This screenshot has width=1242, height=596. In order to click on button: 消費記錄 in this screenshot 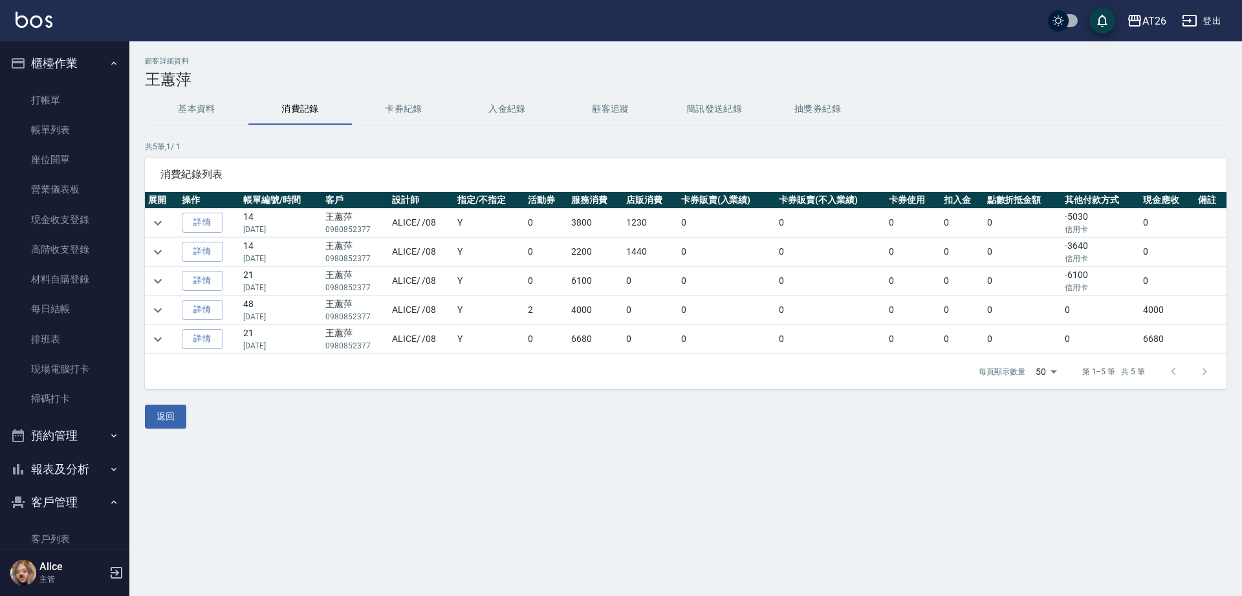, I will do `click(300, 109)`.